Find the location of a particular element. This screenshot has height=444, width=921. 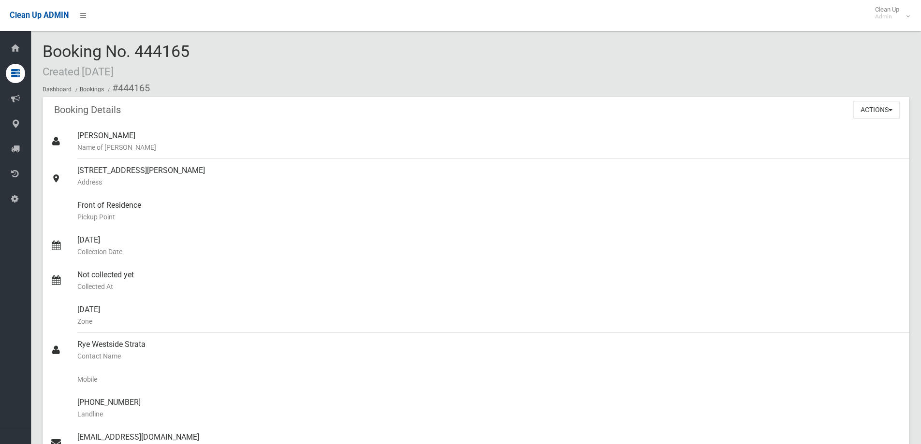

span: Clean Up ADMIN is located at coordinates (39, 15).